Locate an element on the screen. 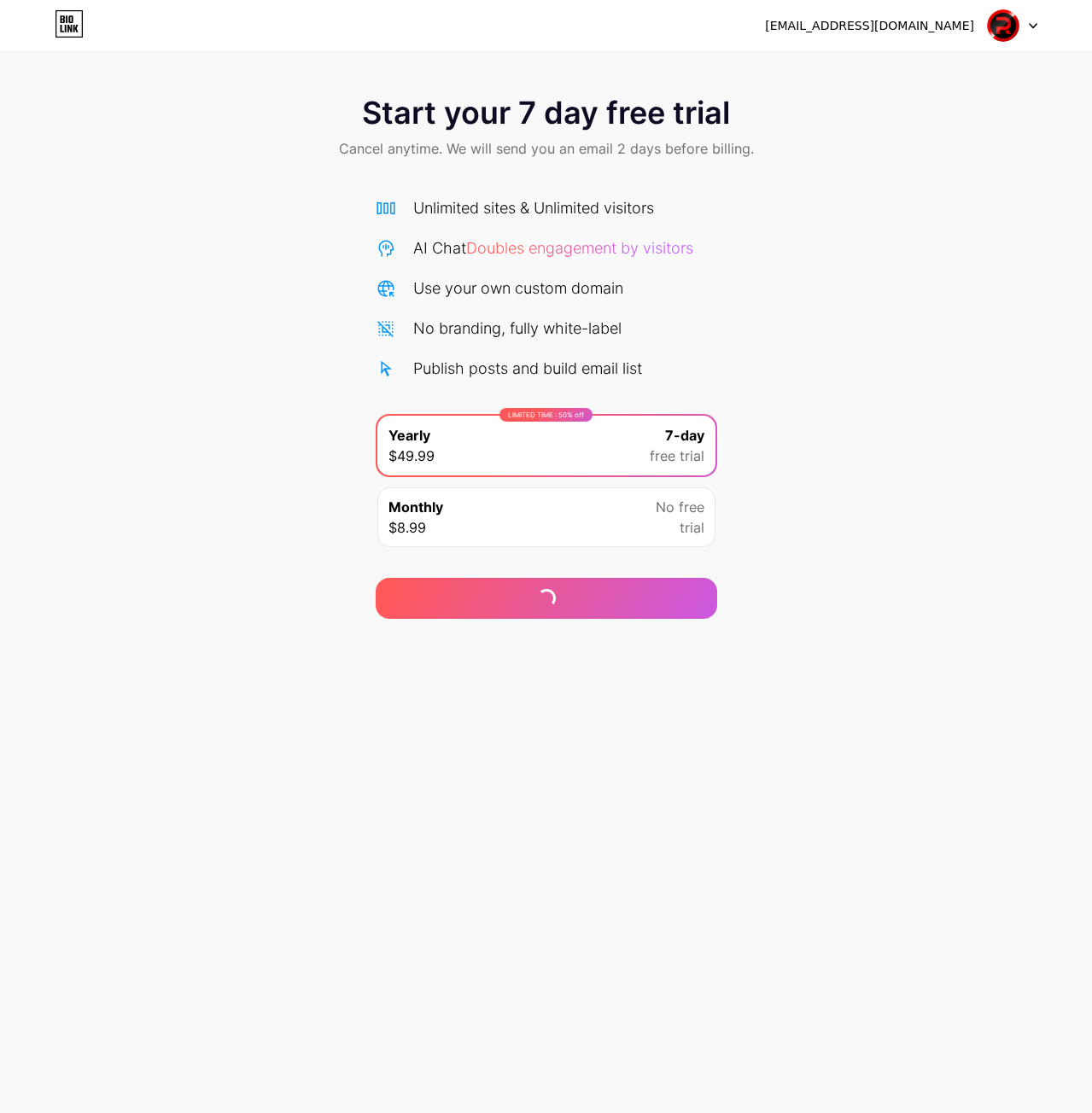 Image resolution: width=1092 pixels, height=1113 pixels. span: free trial is located at coordinates (677, 456).